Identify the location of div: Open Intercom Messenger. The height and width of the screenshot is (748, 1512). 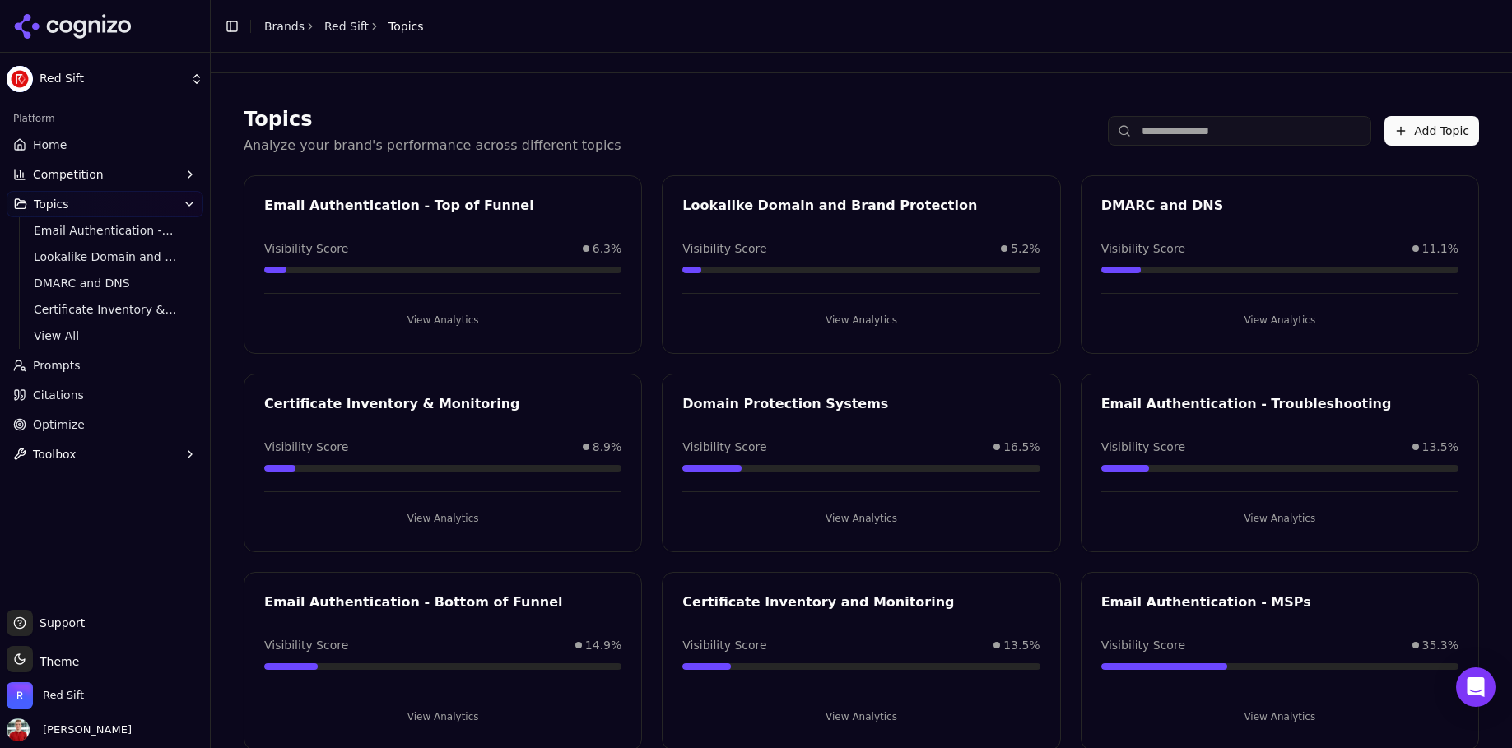
(1475, 687).